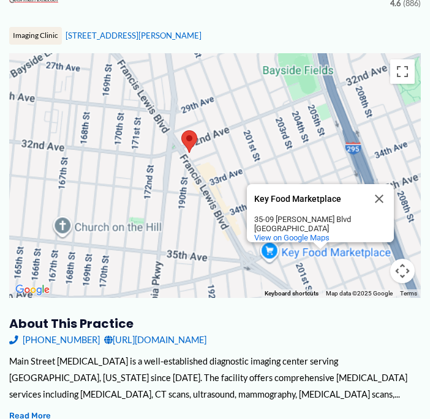  Describe the element at coordinates (379, 199) in the screenshot. I see `button: Close` at that location.